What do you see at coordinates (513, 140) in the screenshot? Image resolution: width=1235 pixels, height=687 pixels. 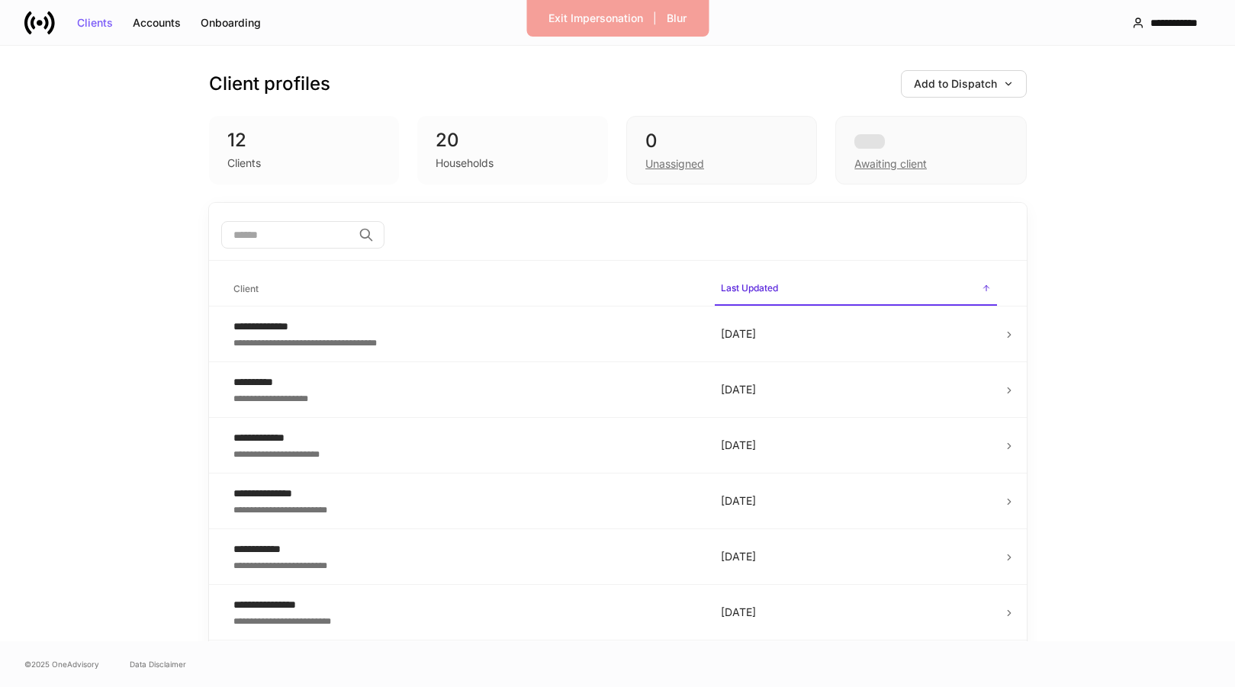 I see `div: 20` at bounding box center [513, 140].